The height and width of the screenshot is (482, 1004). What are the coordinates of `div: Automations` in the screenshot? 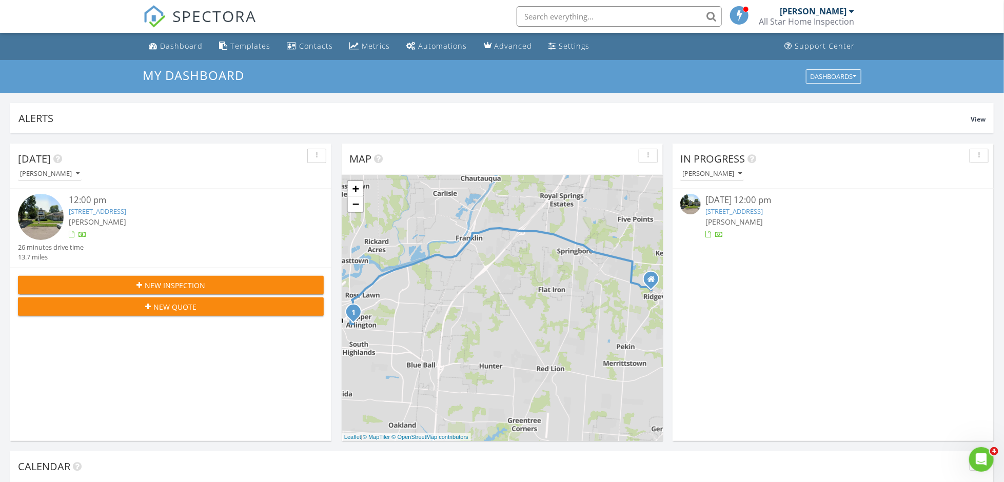 It's located at (443, 46).